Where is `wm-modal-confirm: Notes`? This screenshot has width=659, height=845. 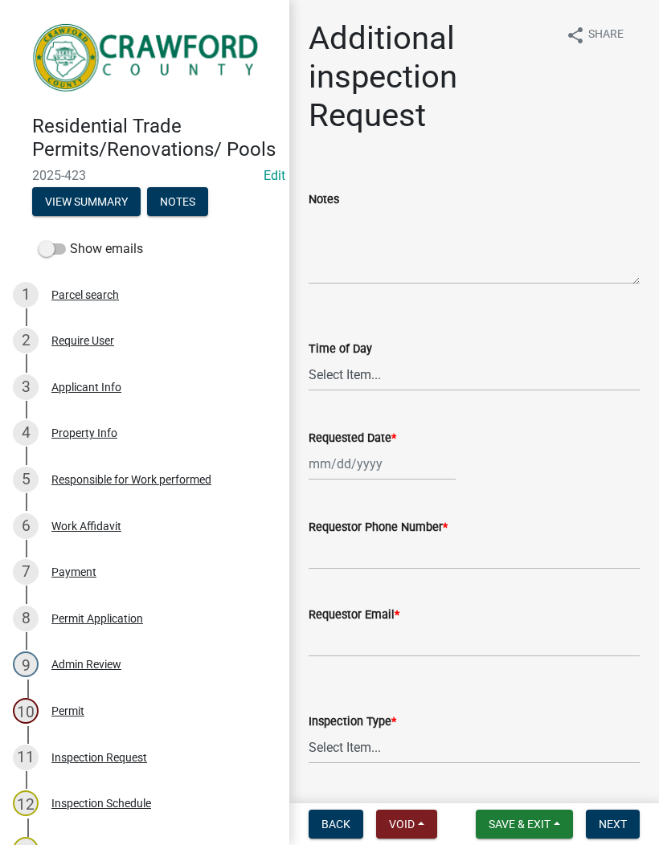
wm-modal-confirm: Notes is located at coordinates (178, 202).